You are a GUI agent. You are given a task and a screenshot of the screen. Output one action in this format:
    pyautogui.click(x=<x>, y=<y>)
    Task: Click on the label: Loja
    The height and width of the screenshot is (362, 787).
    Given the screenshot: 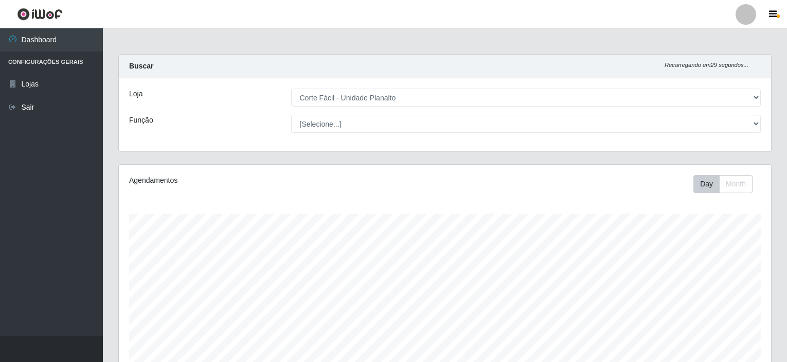 What is the action you would take?
    pyautogui.click(x=136, y=94)
    